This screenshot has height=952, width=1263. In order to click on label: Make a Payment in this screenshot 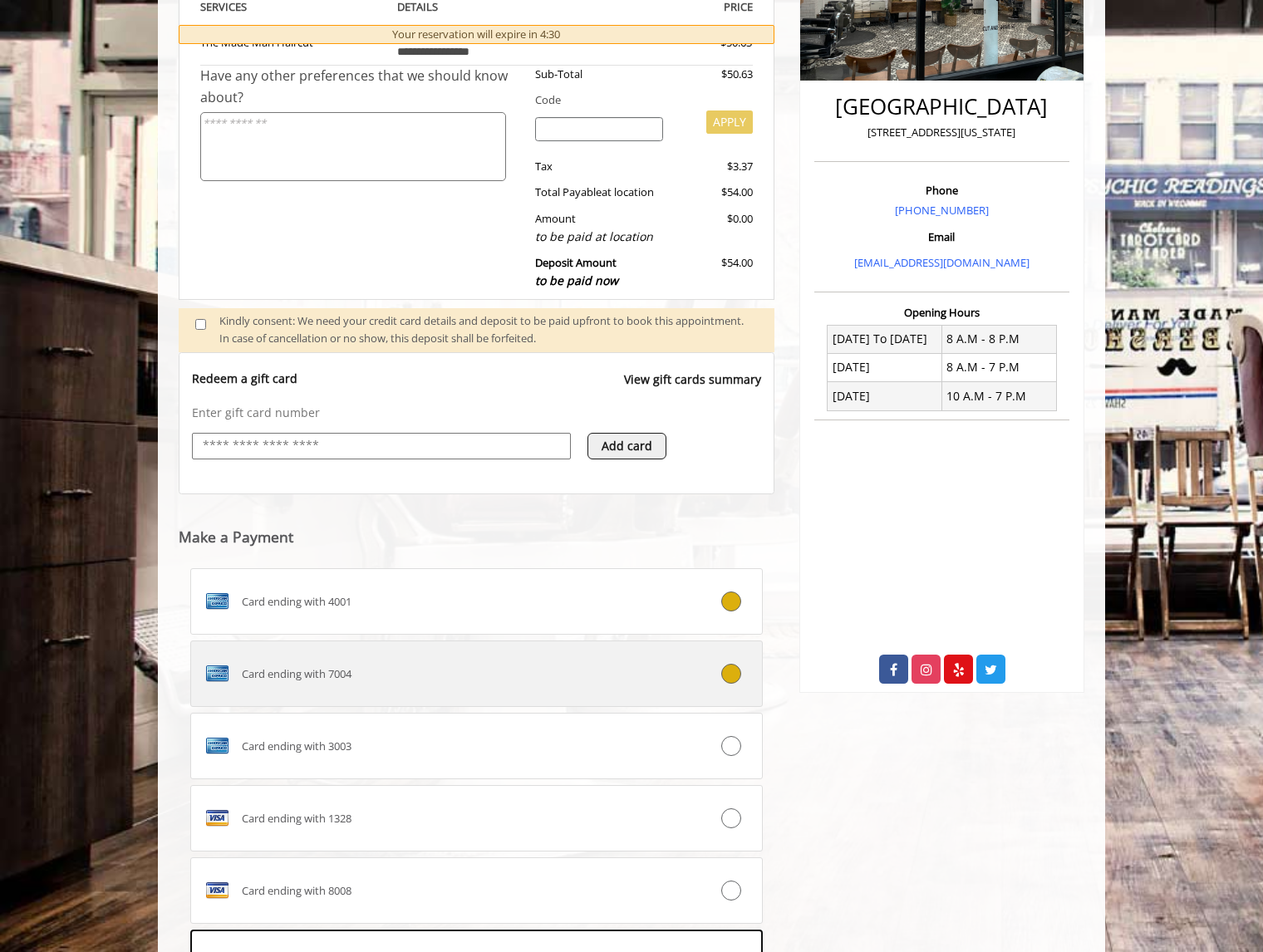, I will do `click(236, 537)`.